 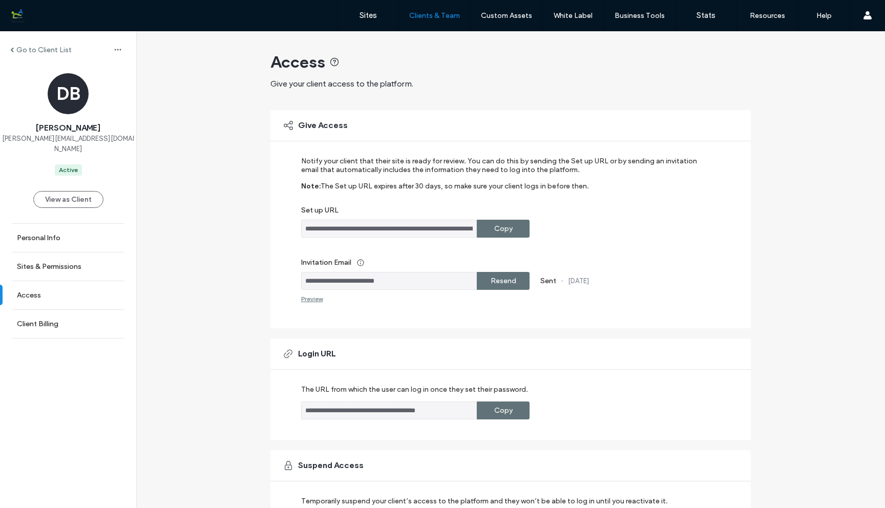 I want to click on span: Give Access, so click(x=323, y=125).